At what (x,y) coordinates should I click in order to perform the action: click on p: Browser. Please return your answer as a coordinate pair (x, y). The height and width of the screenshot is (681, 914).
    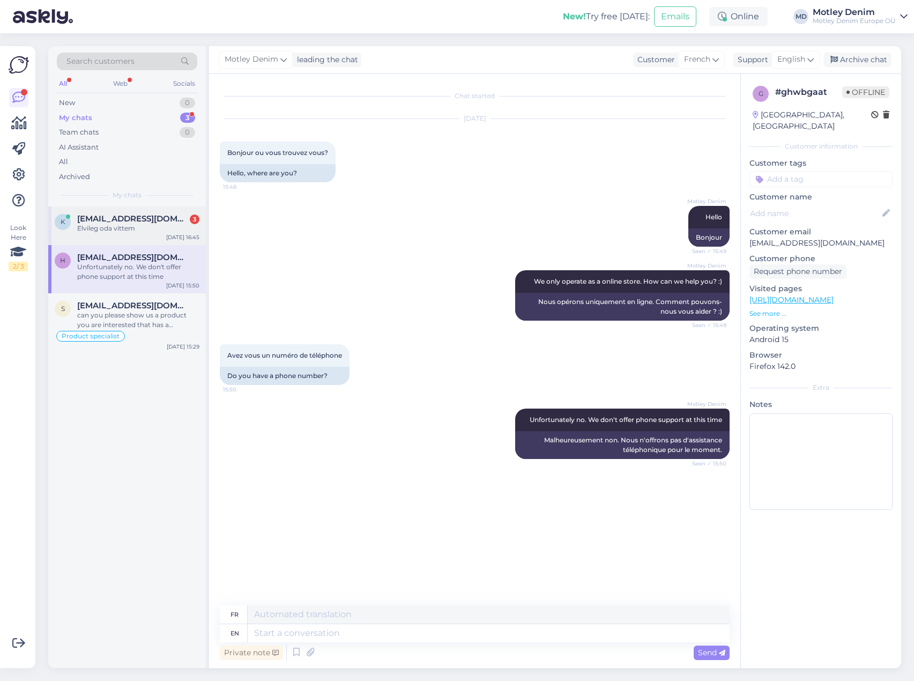
    Looking at the image, I should click on (821, 355).